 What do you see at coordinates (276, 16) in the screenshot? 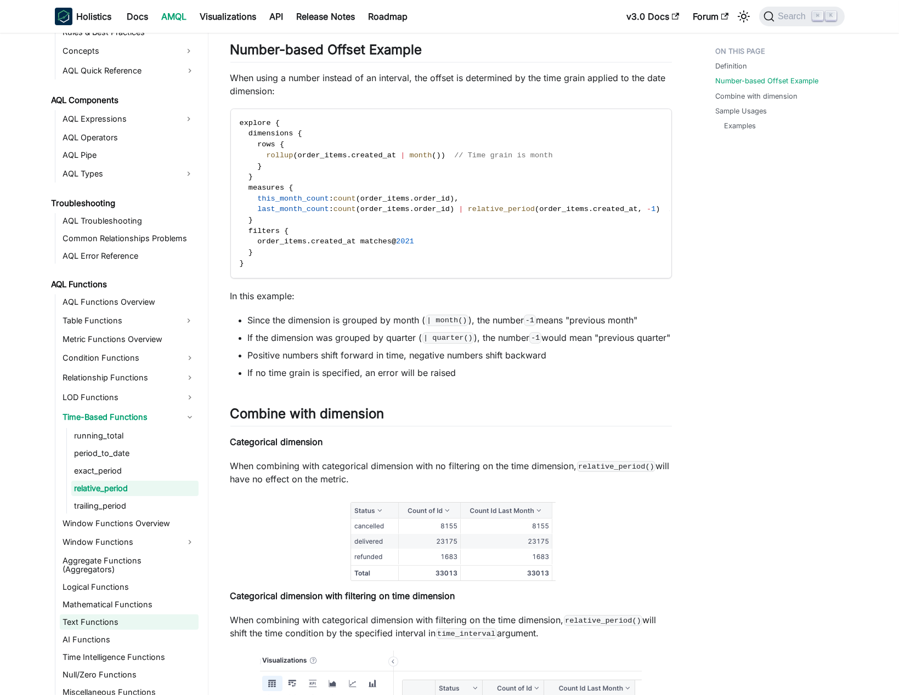
I see `a: API` at bounding box center [276, 16].